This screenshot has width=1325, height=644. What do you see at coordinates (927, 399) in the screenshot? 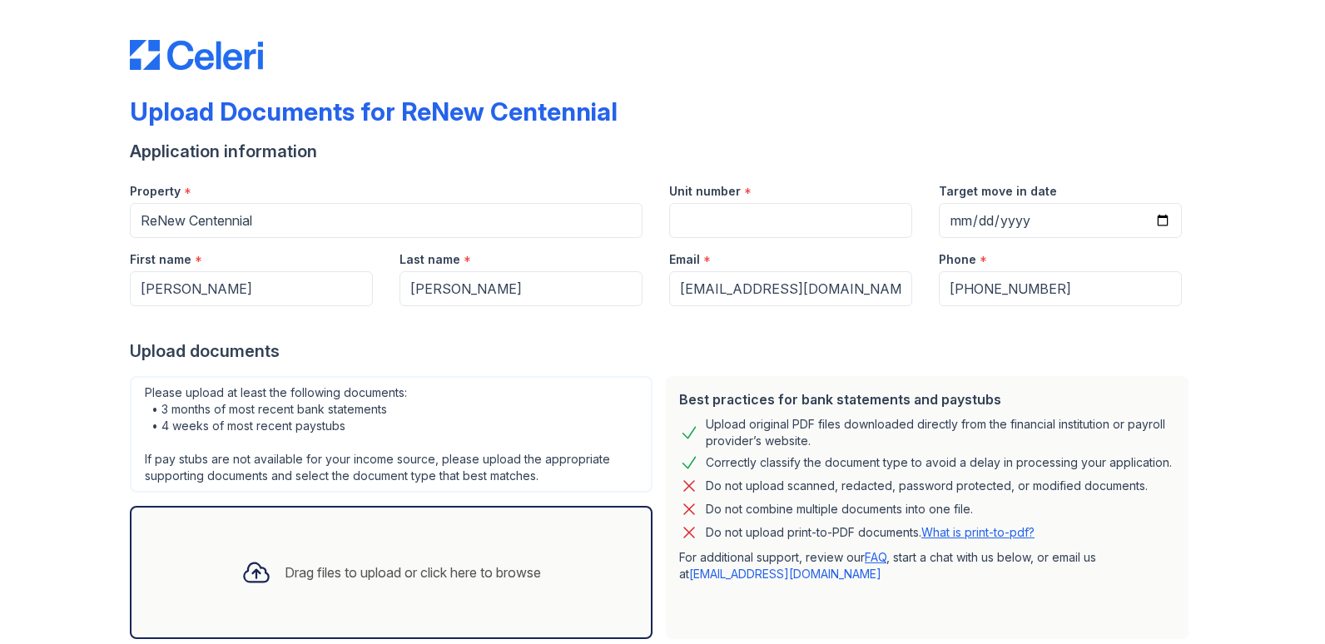
I see `div: Best practices for bank statements and paystubs` at bounding box center [927, 399].